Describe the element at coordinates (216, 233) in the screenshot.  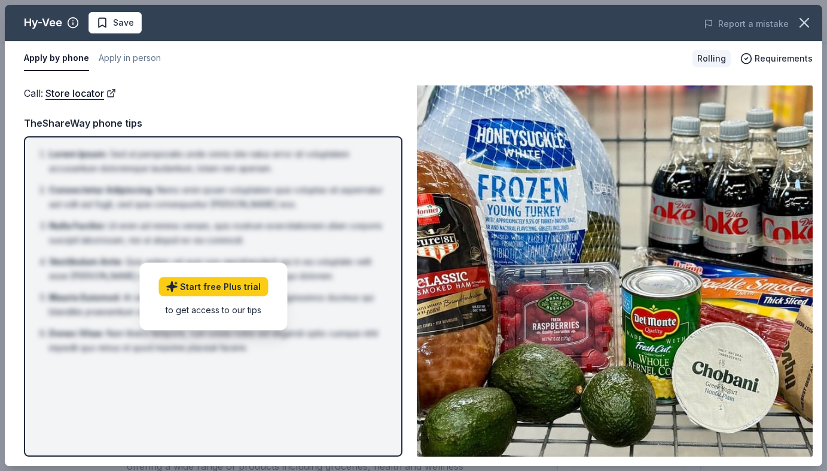
I see `li: Ut enim ad minima veniam, quis nostrum exercitationem ullam corporis suscipit laboriosam, nisi ut...` at that location.